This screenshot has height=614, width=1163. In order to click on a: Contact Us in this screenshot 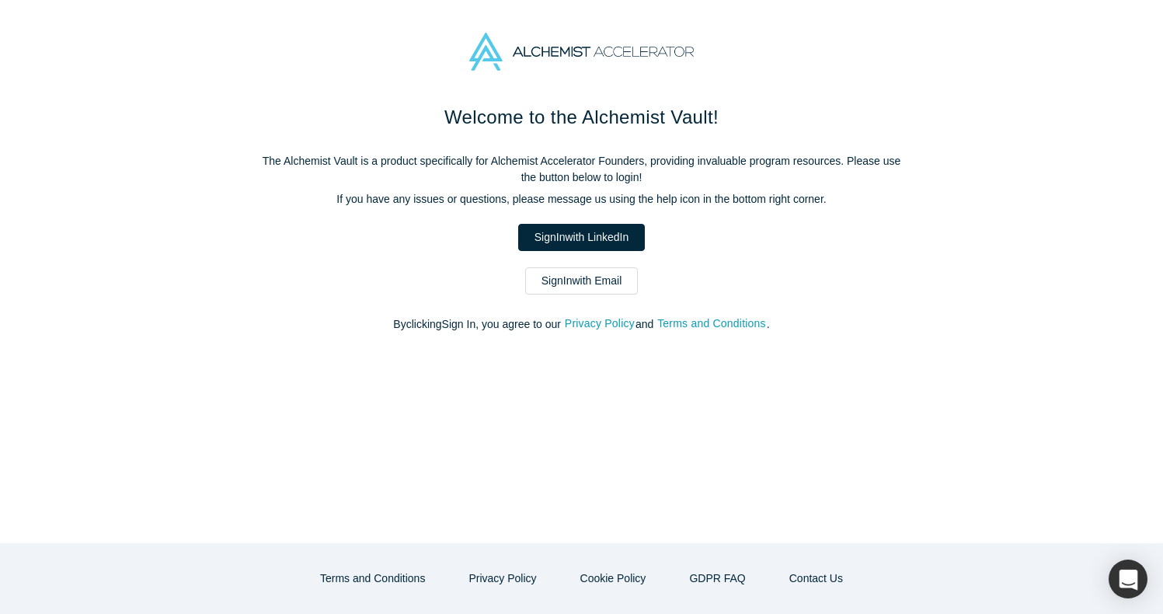, I will do `click(816, 578)`.